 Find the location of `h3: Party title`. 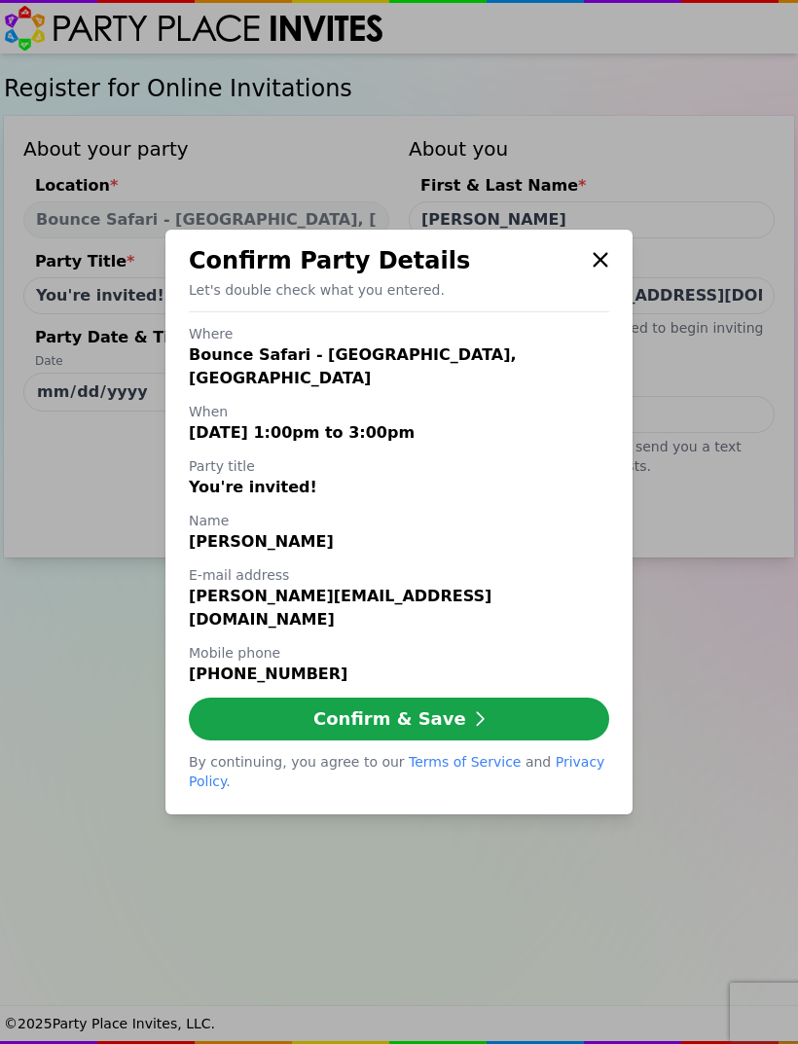

h3: Party title is located at coordinates (399, 466).